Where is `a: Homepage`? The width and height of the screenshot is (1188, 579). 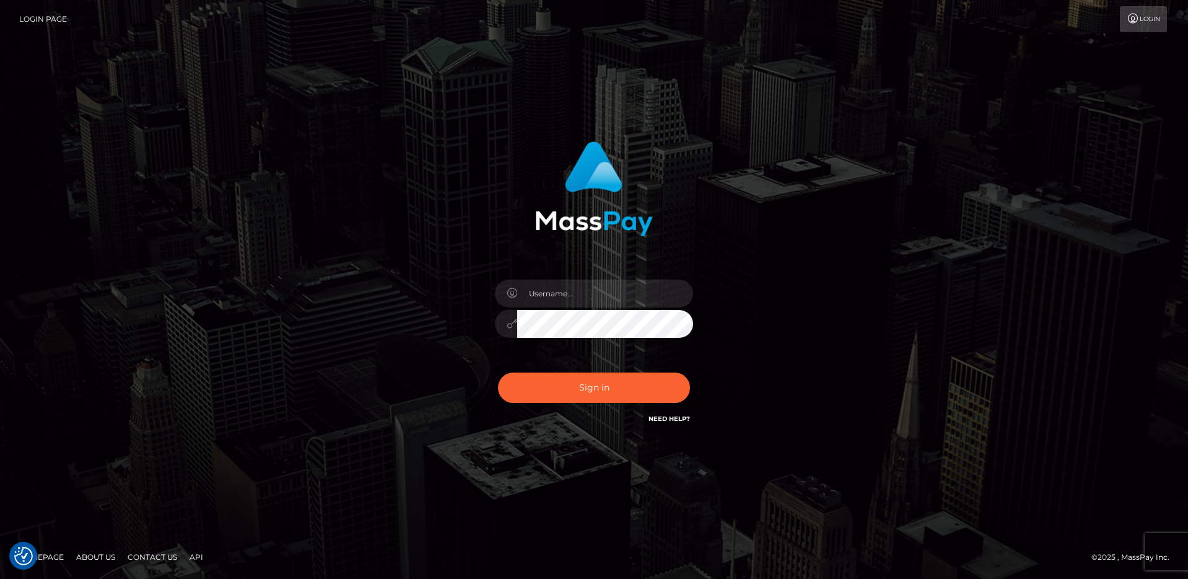 a: Homepage is located at coordinates (41, 556).